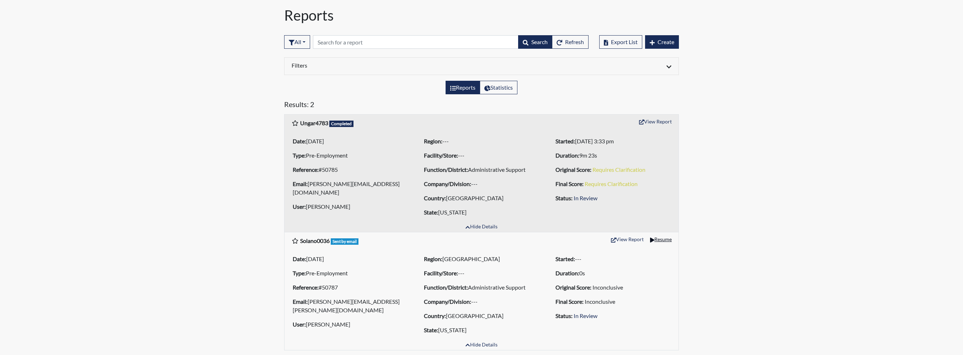  I want to click on button: Export List, so click(621, 42).